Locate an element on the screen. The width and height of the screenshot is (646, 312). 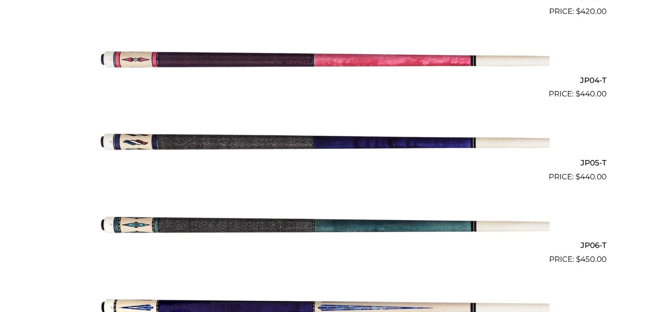
img: JP05-T is located at coordinates (323, 141).